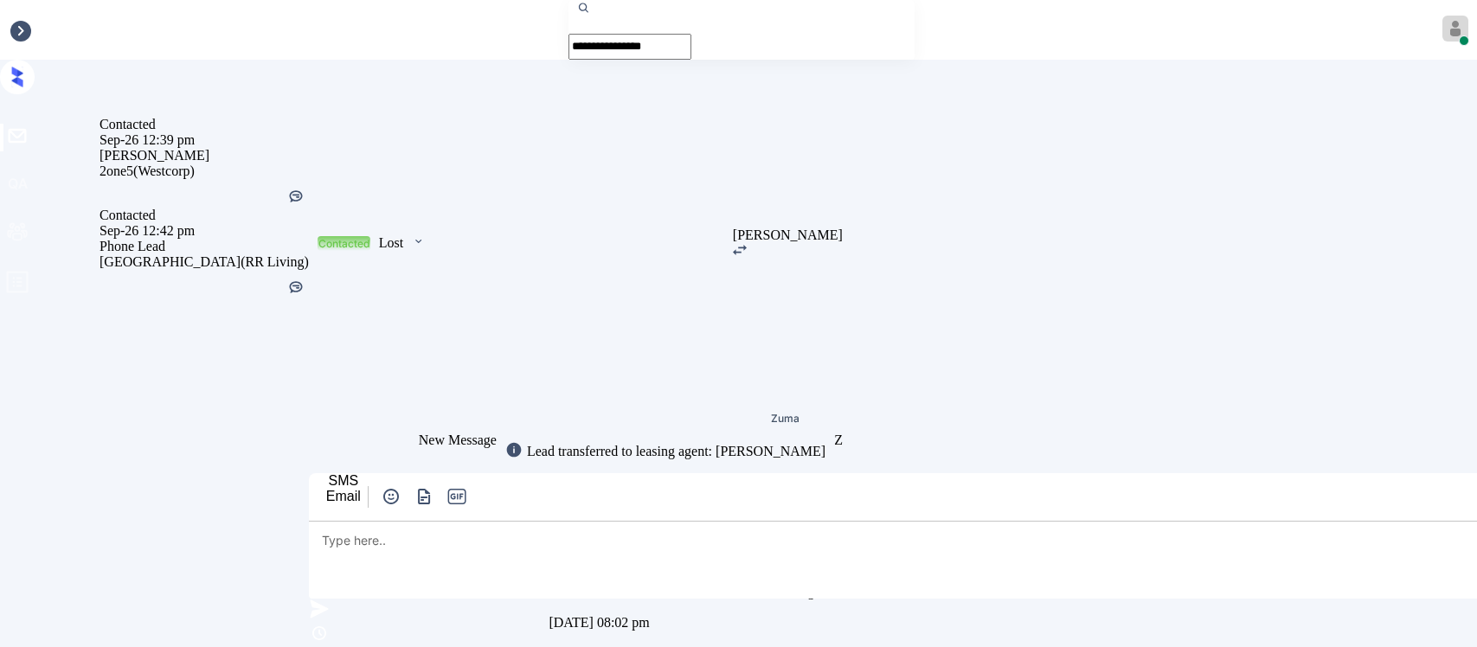  What do you see at coordinates (24, 30) in the screenshot?
I see `div: Inbox` at bounding box center [24, 30].